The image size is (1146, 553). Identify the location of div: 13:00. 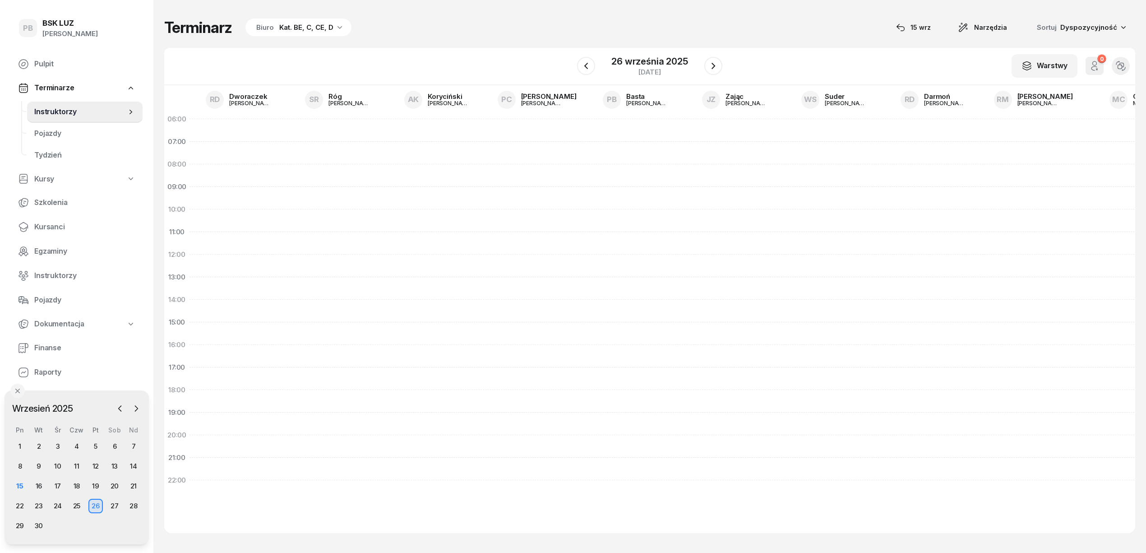
(177, 277).